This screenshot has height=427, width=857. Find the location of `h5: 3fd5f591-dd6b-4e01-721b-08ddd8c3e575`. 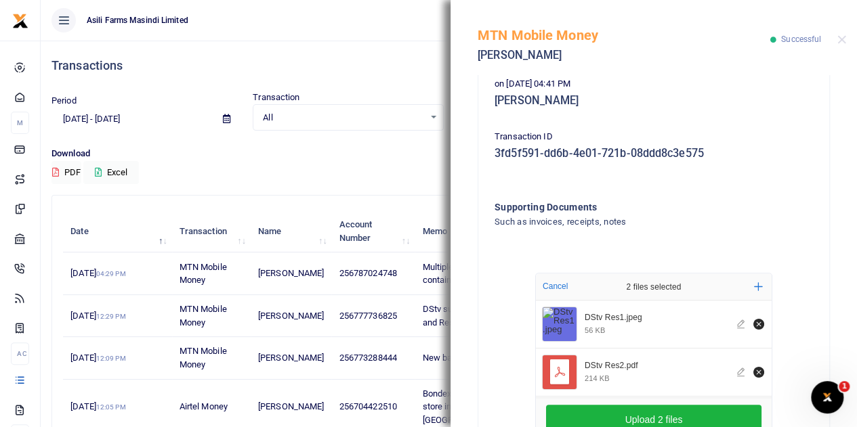

h5: 3fd5f591-dd6b-4e01-721b-08ddd8c3e575 is located at coordinates (654, 154).